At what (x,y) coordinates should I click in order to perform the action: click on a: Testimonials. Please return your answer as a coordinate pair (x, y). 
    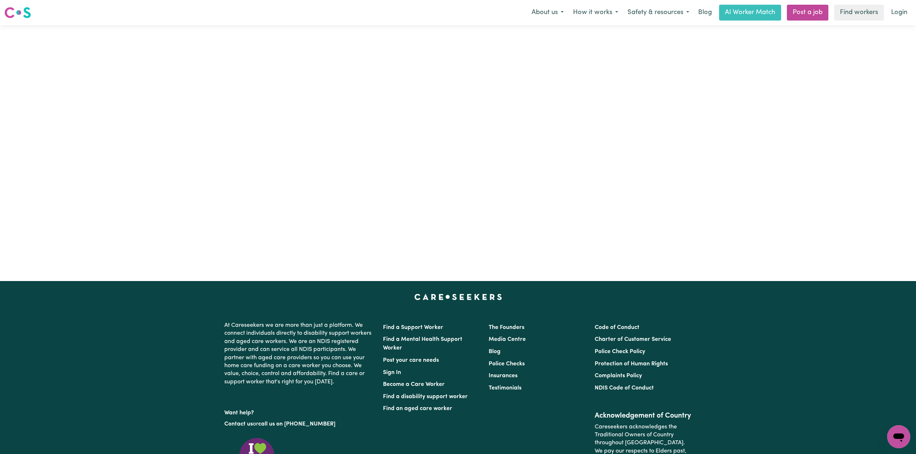
    Looking at the image, I should click on (505, 388).